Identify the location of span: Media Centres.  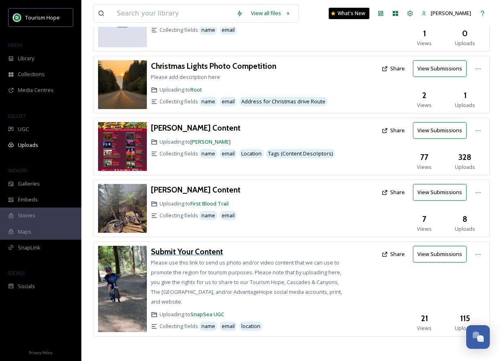
(36, 90).